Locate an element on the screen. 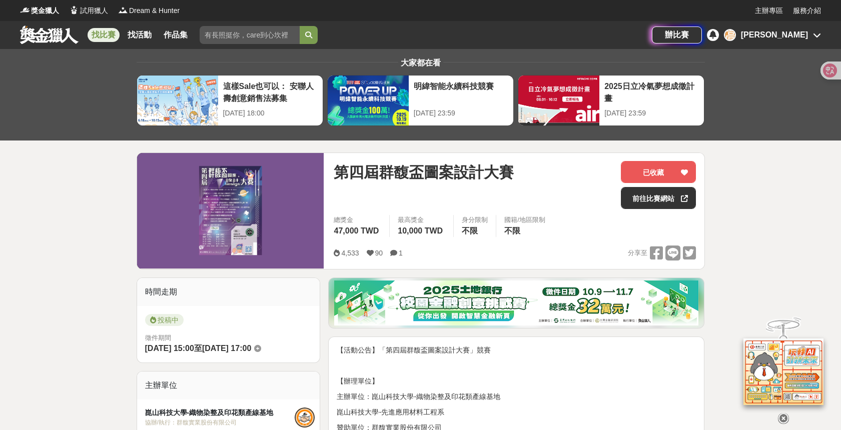  img: Cover Image is located at coordinates (231, 211).